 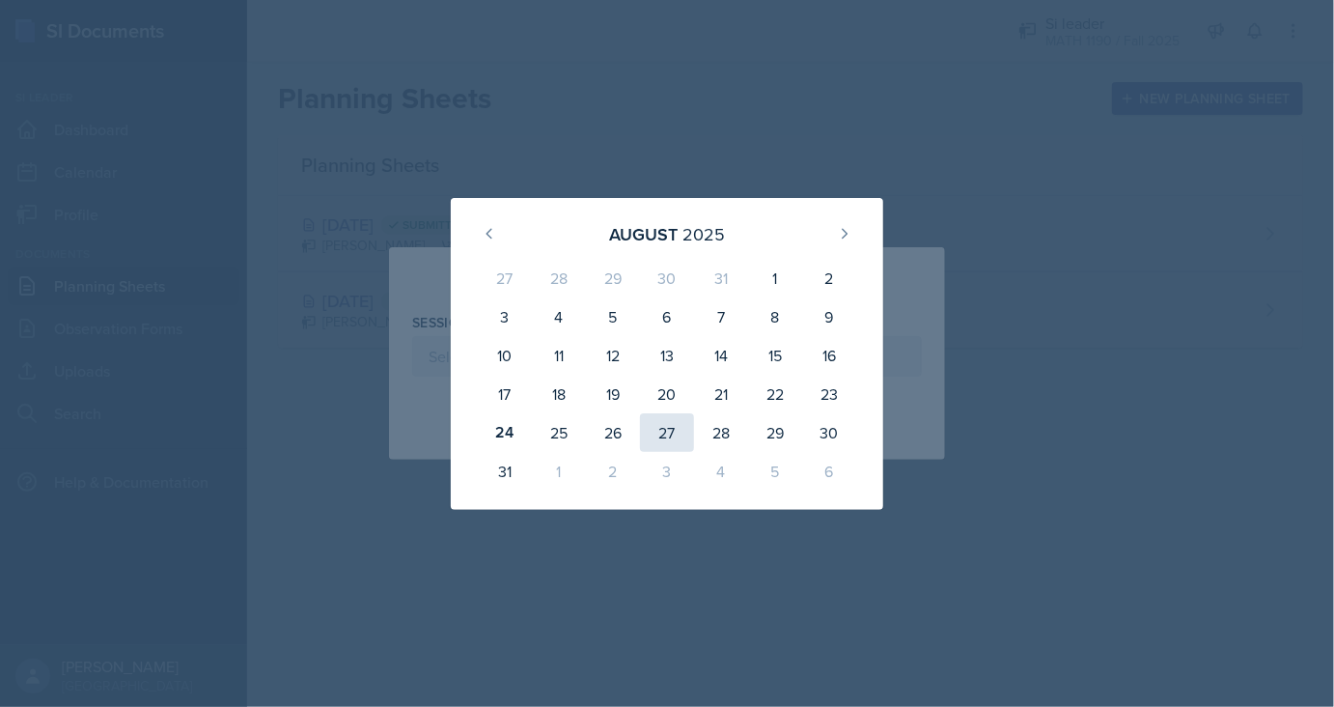 I want to click on div: 26, so click(x=613, y=432).